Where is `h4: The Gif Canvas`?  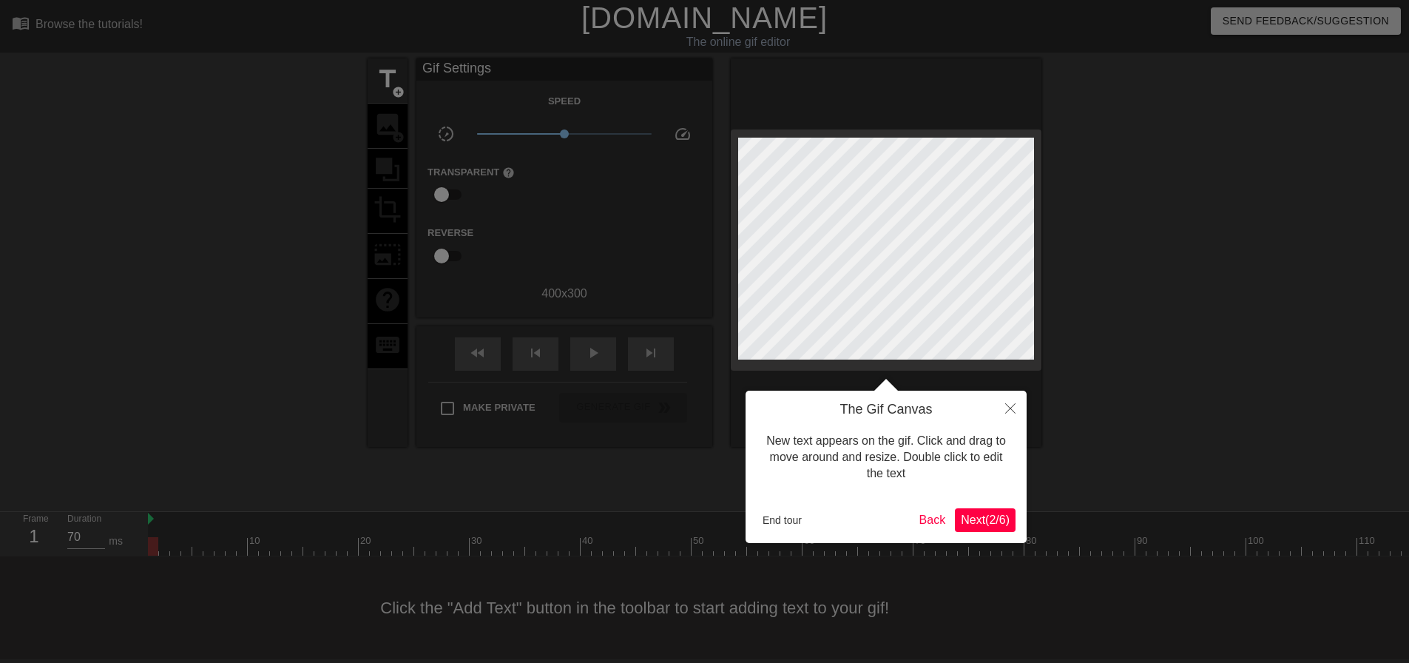
h4: The Gif Canvas is located at coordinates (886, 410).